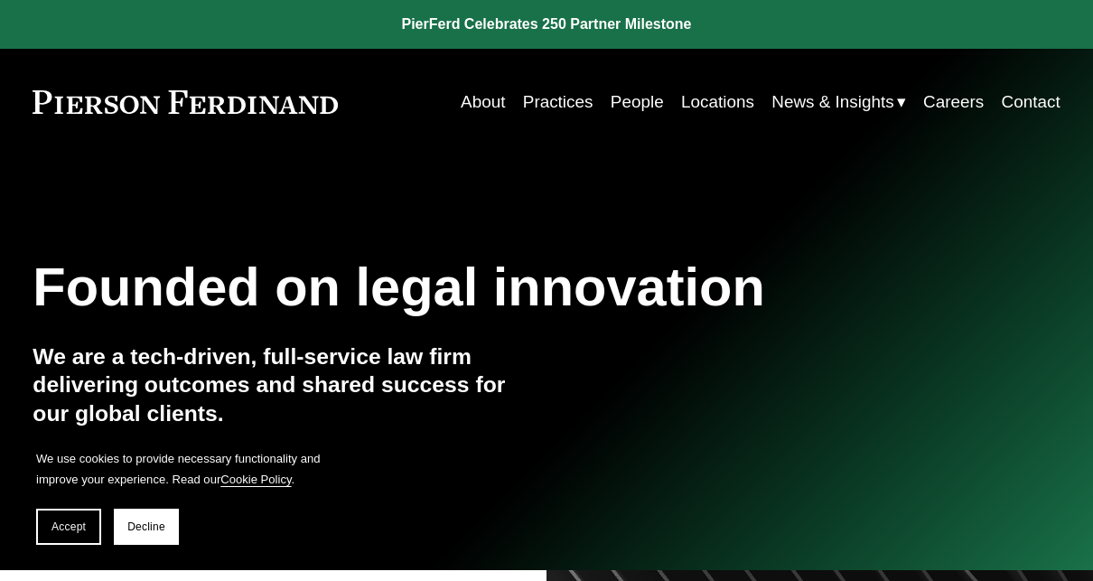  Describe the element at coordinates (953, 102) in the screenshot. I see `a: Careers` at that location.